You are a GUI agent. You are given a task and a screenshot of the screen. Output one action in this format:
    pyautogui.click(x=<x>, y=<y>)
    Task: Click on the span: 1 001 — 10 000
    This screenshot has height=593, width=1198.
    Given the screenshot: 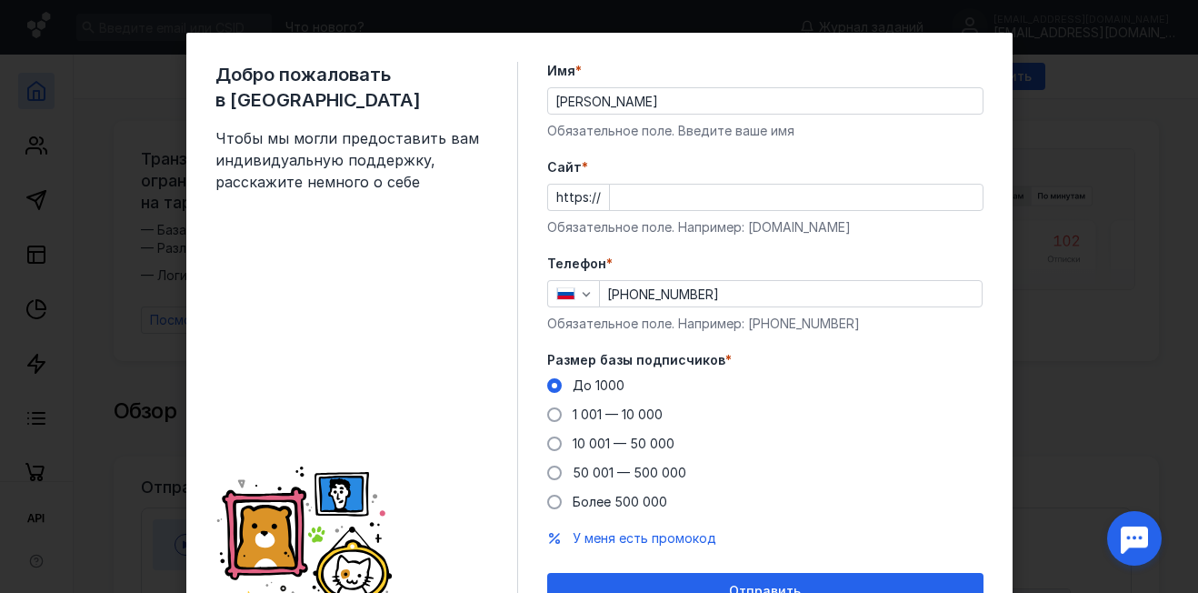 What is the action you would take?
    pyautogui.click(x=617, y=414)
    